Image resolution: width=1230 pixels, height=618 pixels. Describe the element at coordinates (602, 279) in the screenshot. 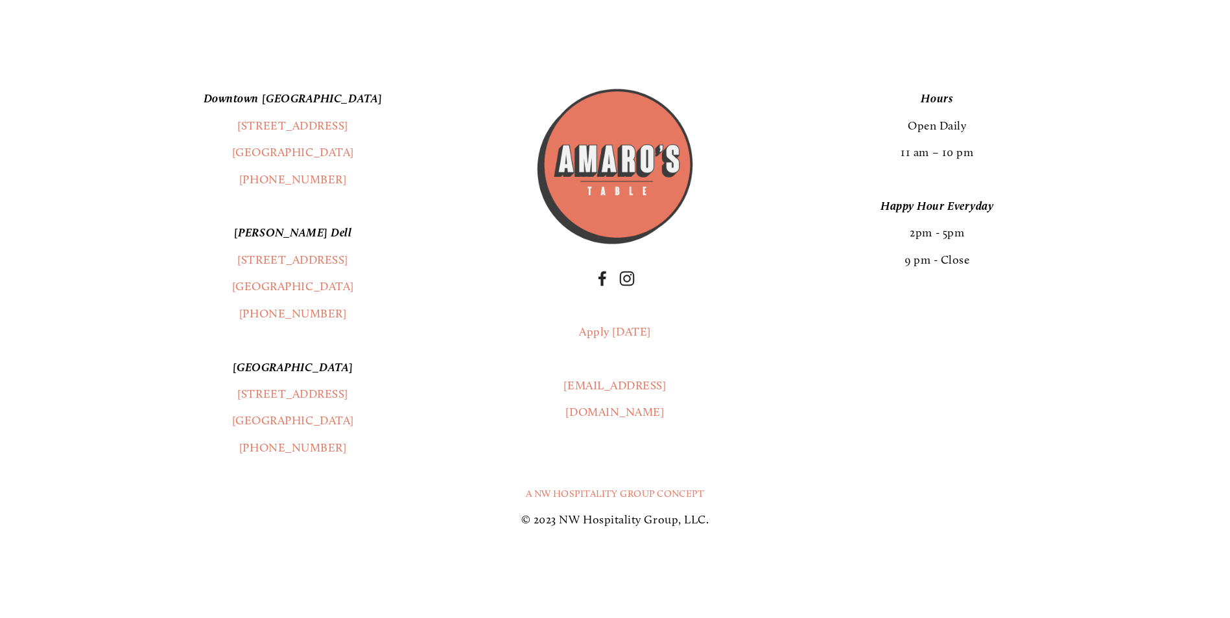

I see `a: Facebook` at that location.